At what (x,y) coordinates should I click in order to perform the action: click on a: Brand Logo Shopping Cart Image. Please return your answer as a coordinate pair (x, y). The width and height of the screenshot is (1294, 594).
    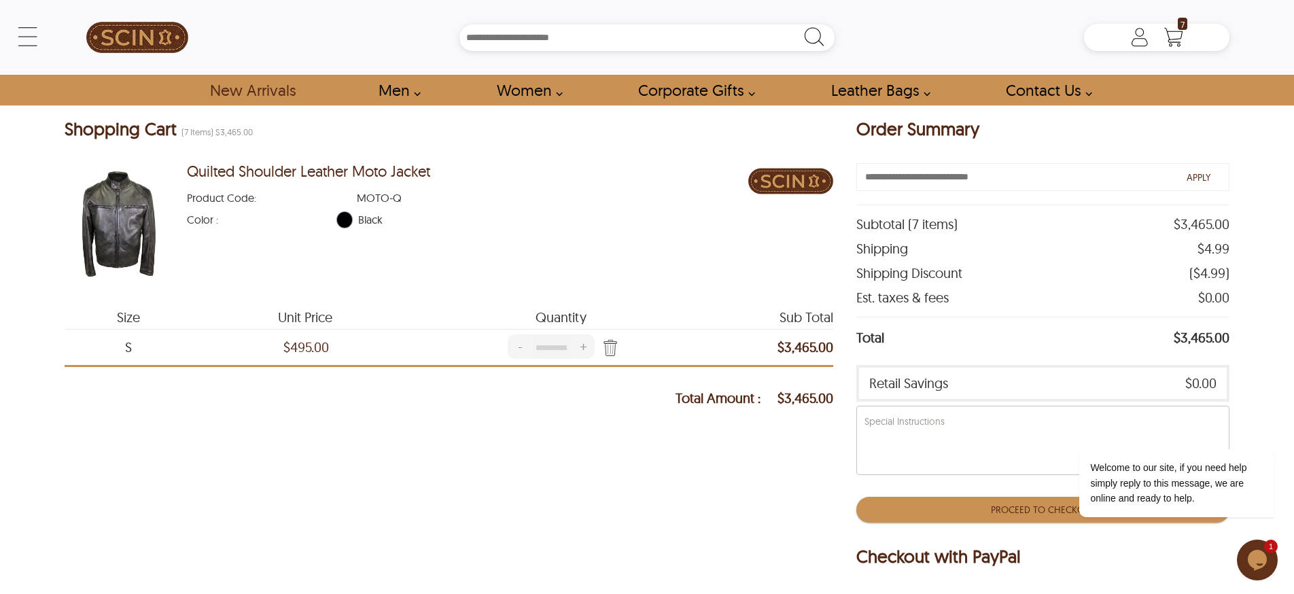
    Looking at the image, I should click on (790, 183).